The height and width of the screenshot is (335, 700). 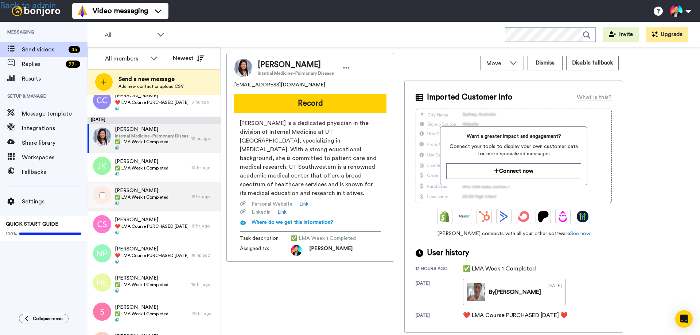 I want to click on img: ffa09536-0372-4512-8edd-a2a4b548861d-1722518563.jpg, so click(x=297, y=251).